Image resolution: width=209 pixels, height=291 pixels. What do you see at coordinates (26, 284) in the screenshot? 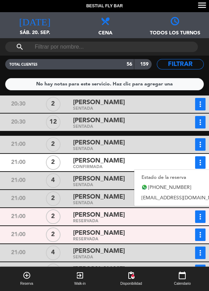
I see `span: Reserva` at bounding box center [26, 284].